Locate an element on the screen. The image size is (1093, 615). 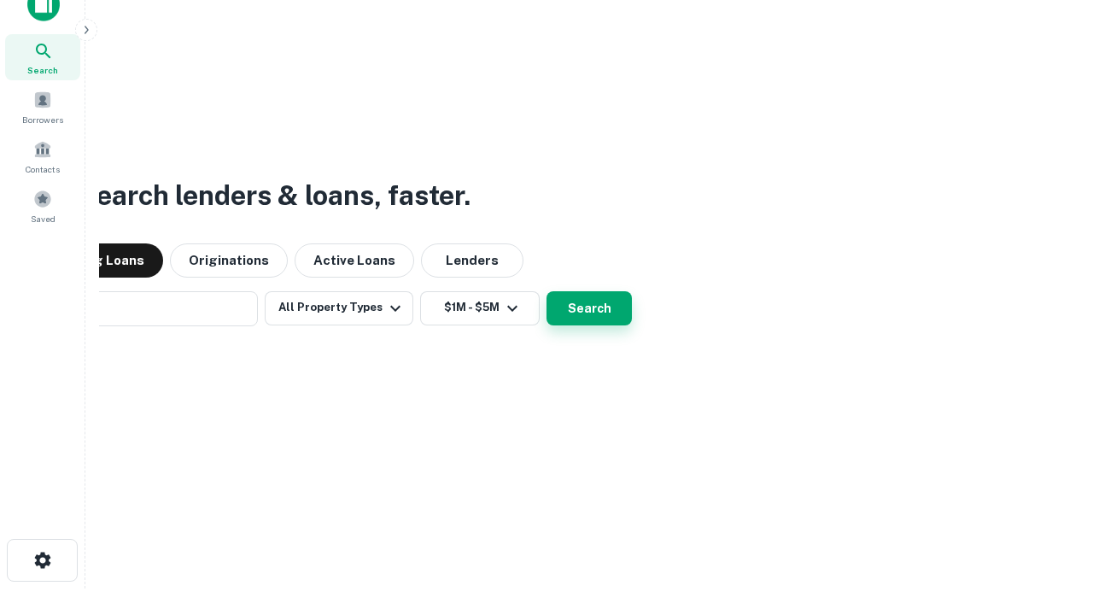
a: Contacts is located at coordinates (43, 156).